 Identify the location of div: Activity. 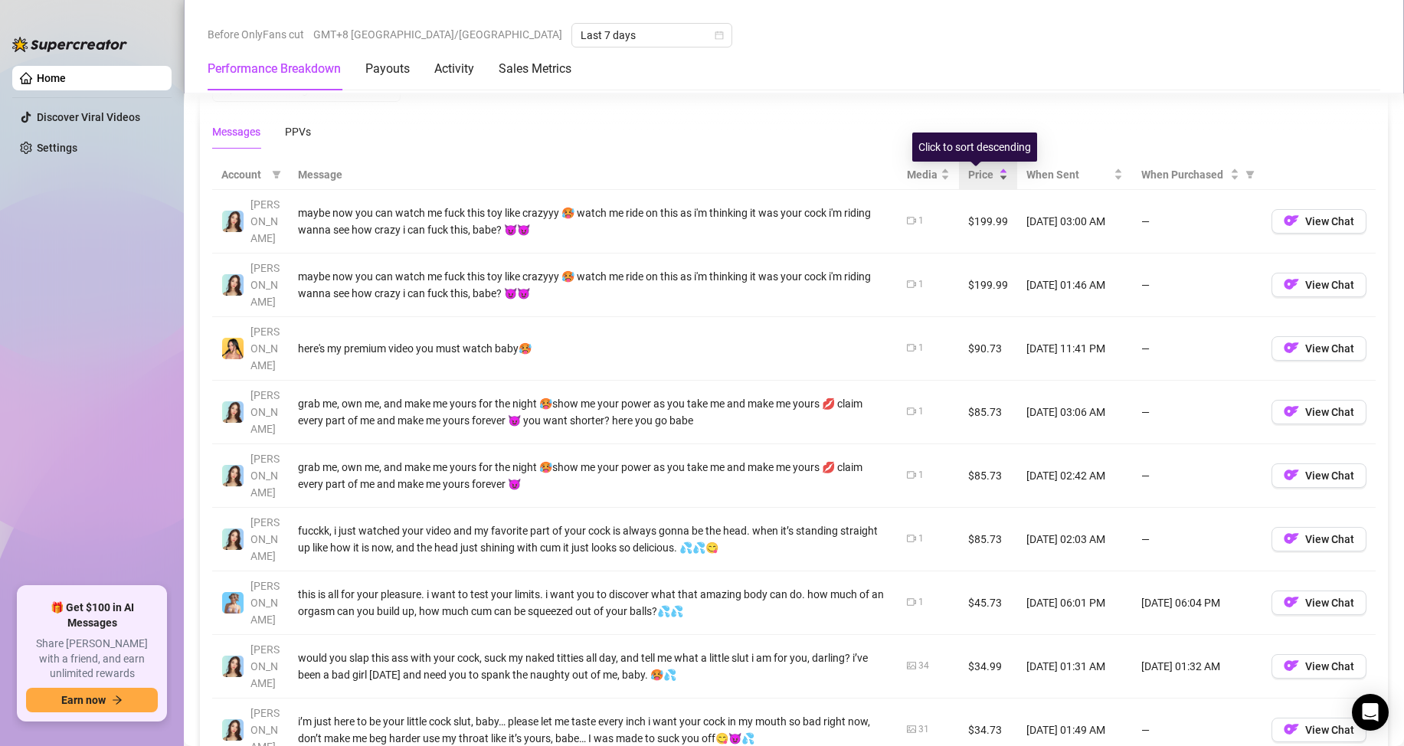
(454, 69).